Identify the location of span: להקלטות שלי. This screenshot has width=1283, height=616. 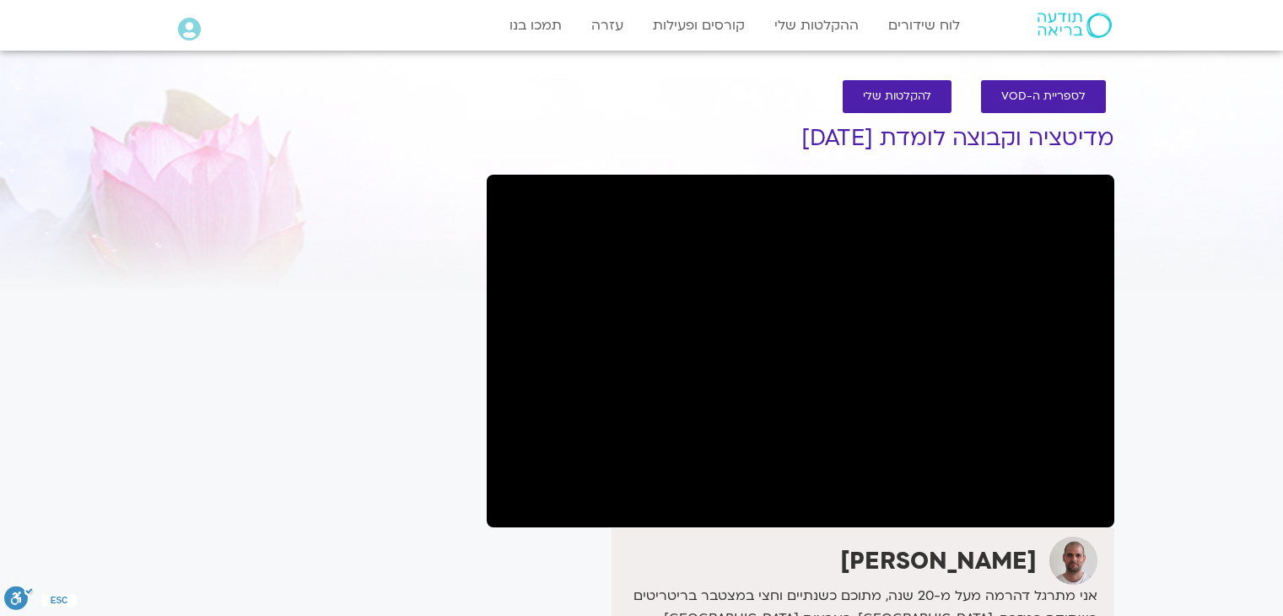
(896, 96).